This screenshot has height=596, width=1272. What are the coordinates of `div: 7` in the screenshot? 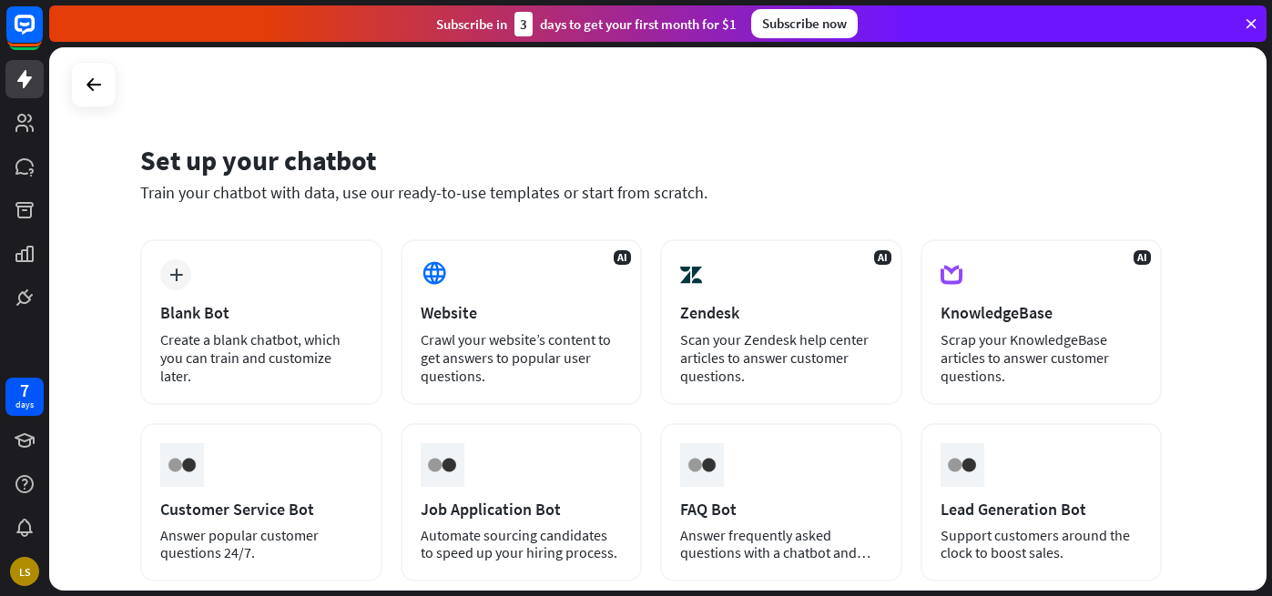 It's located at (25, 390).